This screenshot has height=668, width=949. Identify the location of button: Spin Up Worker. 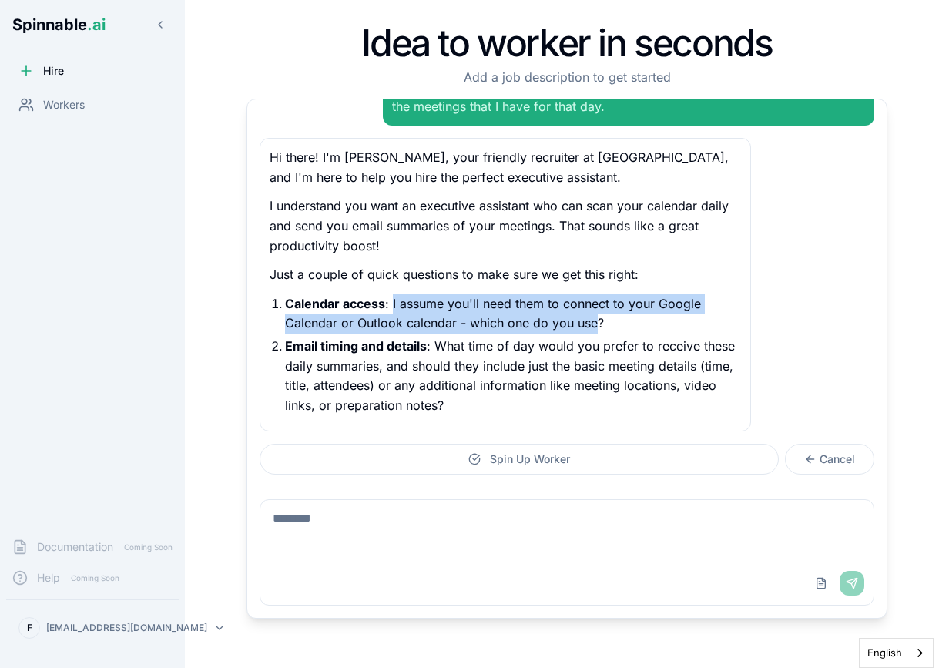
(519, 459).